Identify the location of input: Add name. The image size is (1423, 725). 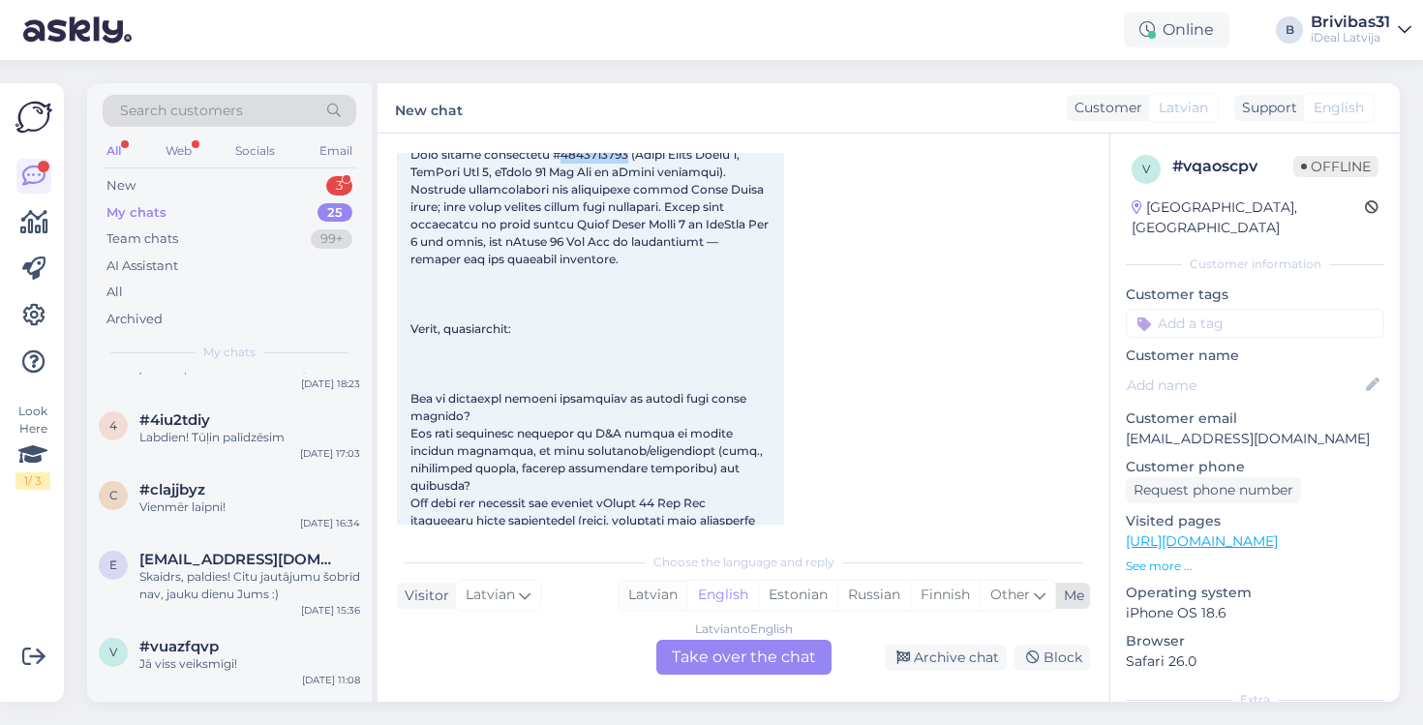
(1244, 385).